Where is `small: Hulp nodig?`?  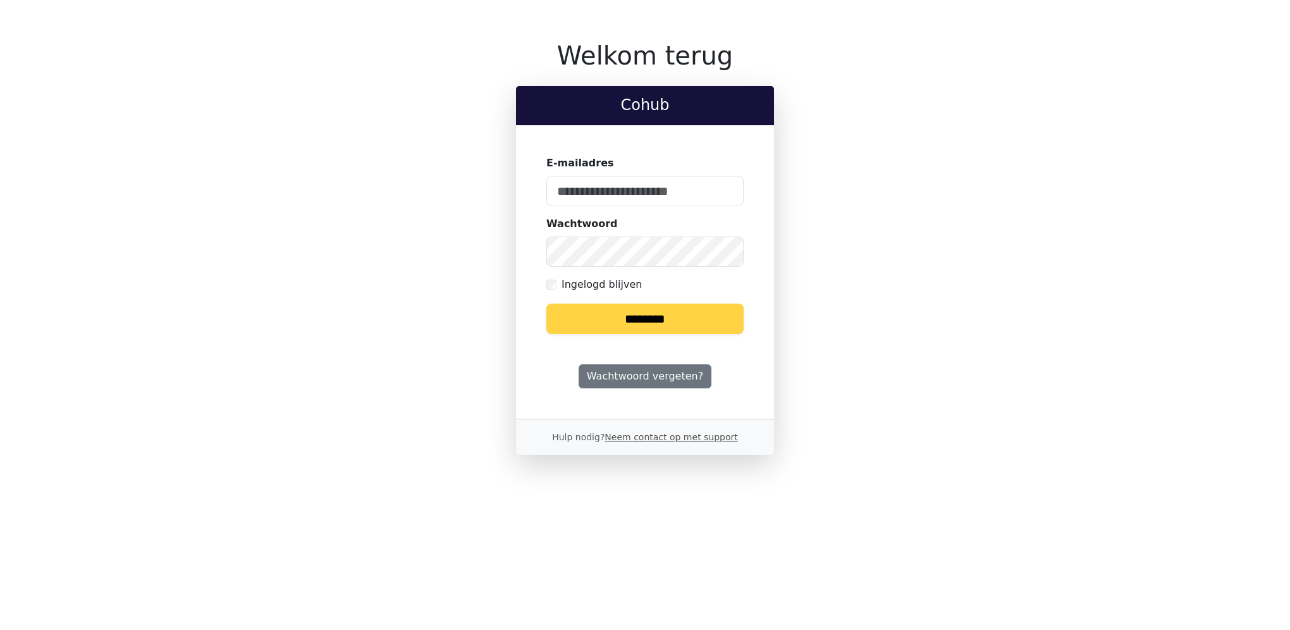 small: Hulp nodig? is located at coordinates (645, 437).